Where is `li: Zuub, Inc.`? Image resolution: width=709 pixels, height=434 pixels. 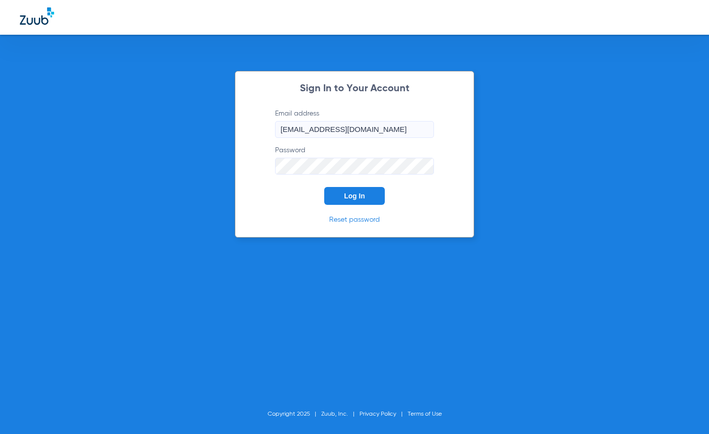 li: Zuub, Inc. is located at coordinates (340, 415).